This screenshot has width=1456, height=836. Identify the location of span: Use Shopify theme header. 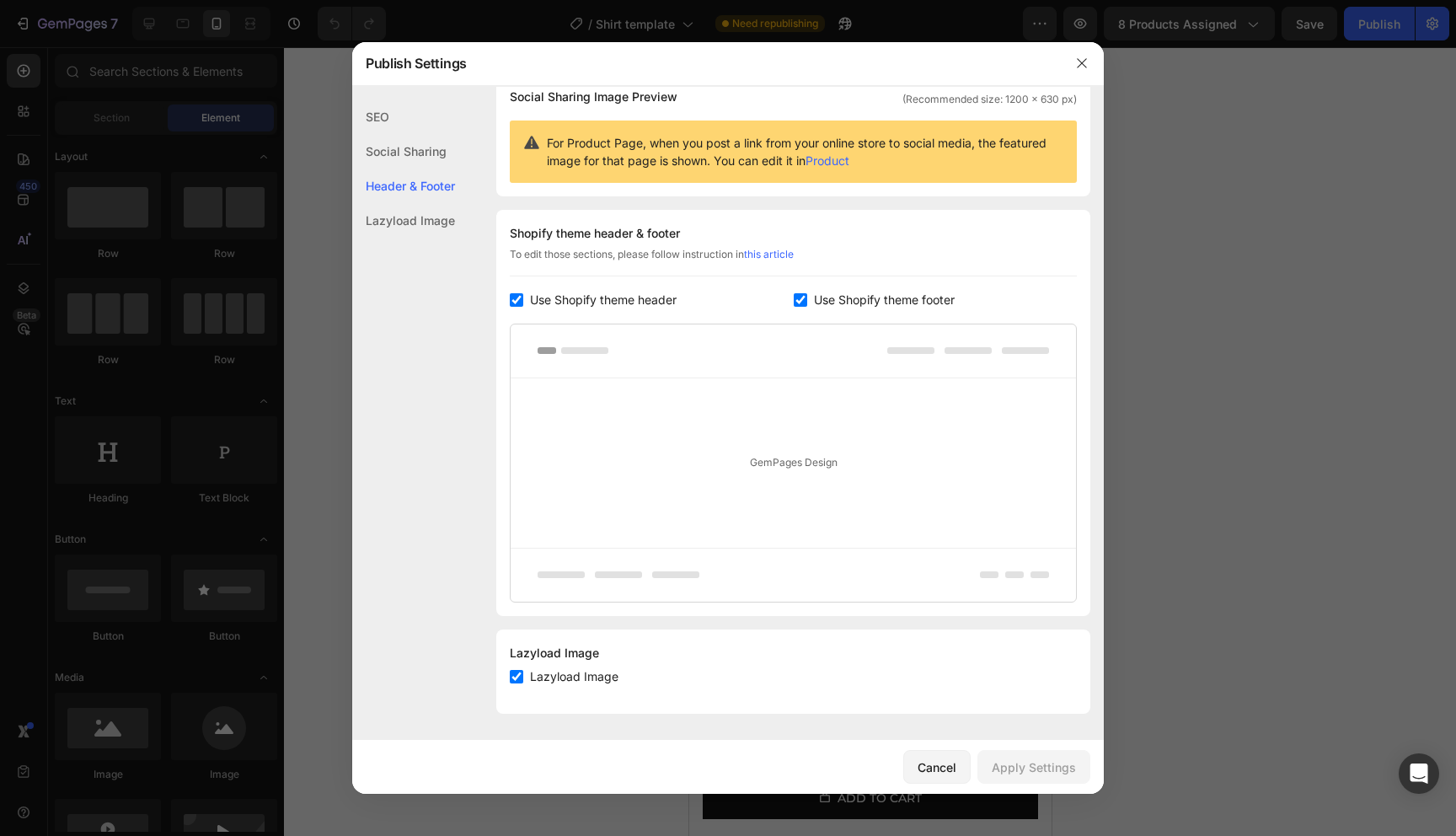
(604, 300).